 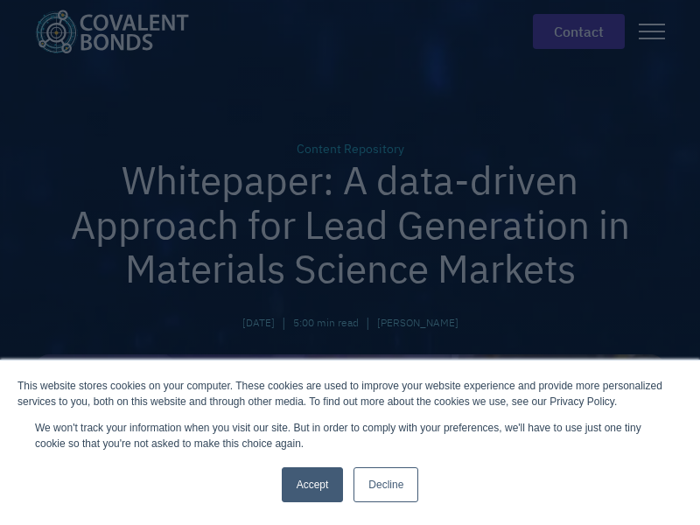 What do you see at coordinates (312, 485) in the screenshot?
I see `a: Accept` at bounding box center [312, 485].